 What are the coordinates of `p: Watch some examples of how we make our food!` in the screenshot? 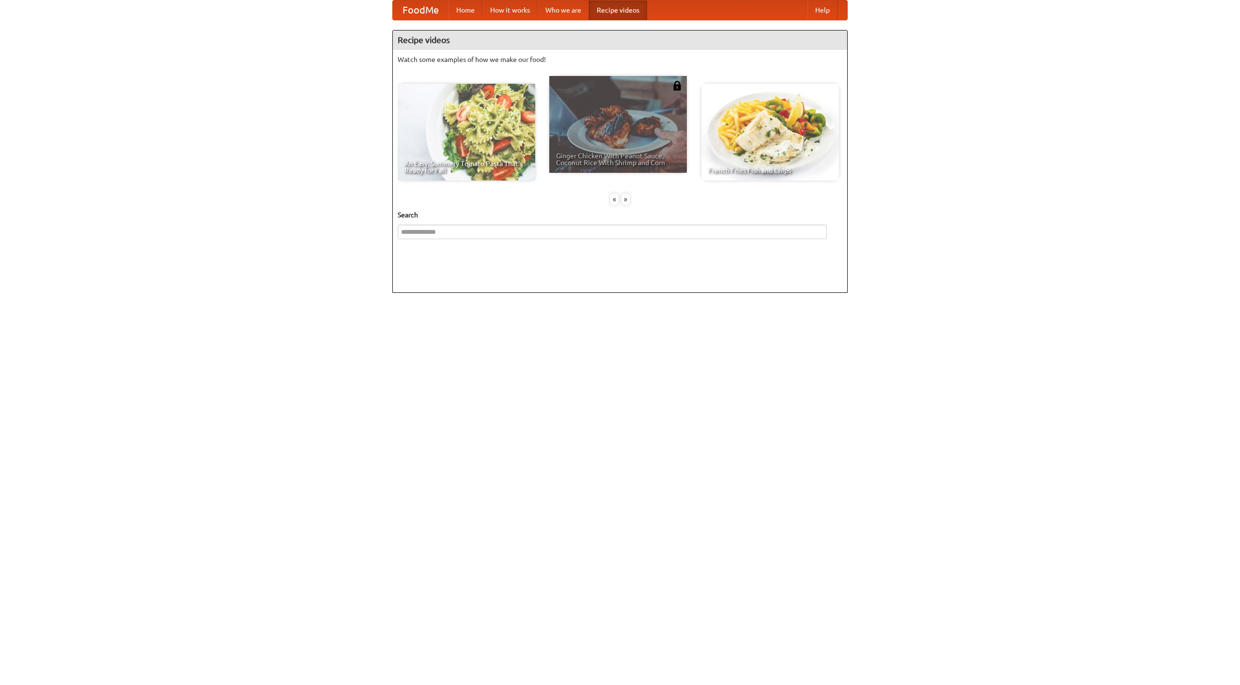 It's located at (620, 60).